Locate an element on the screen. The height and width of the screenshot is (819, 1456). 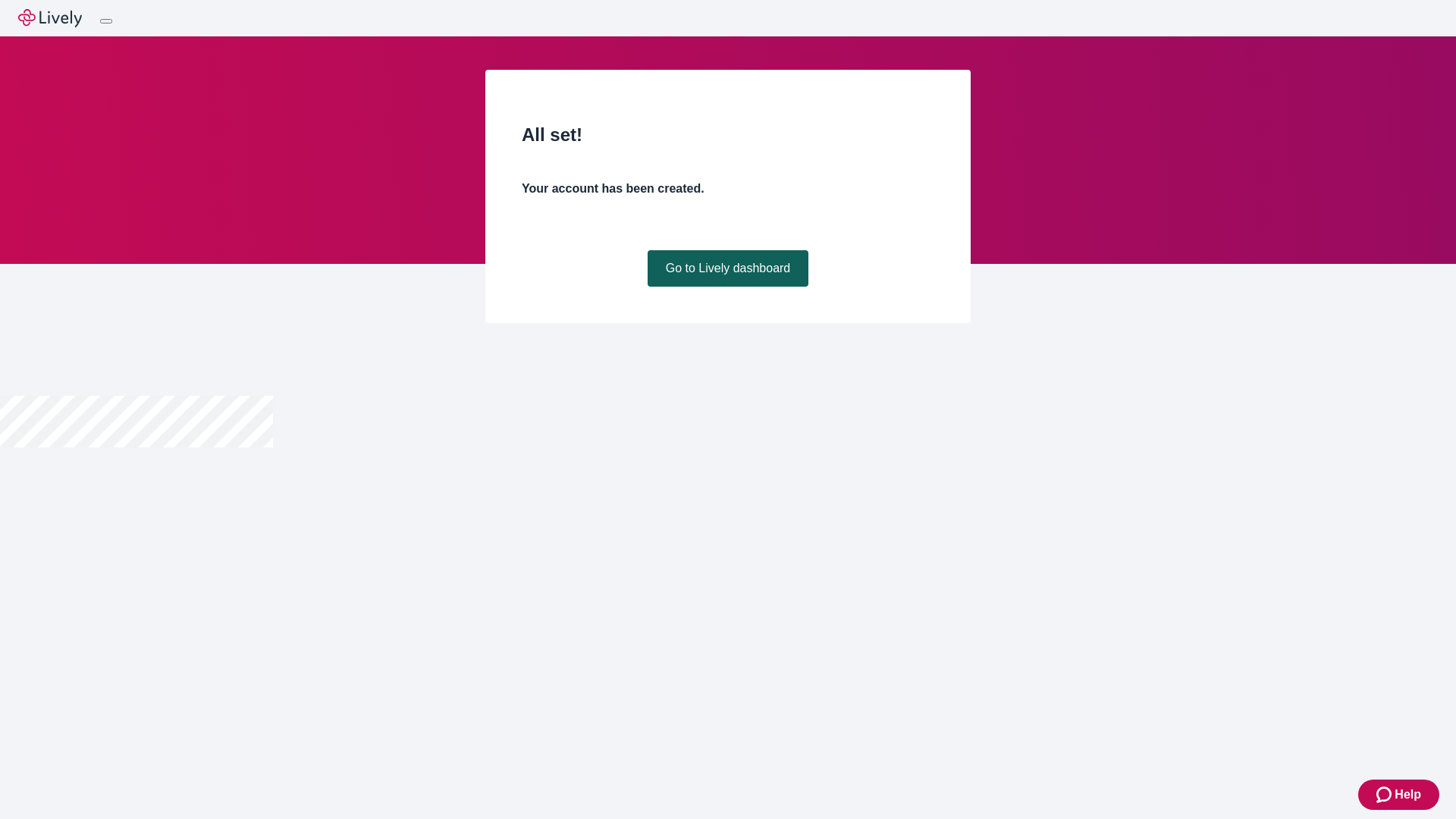
h2: All set! is located at coordinates (728, 135).